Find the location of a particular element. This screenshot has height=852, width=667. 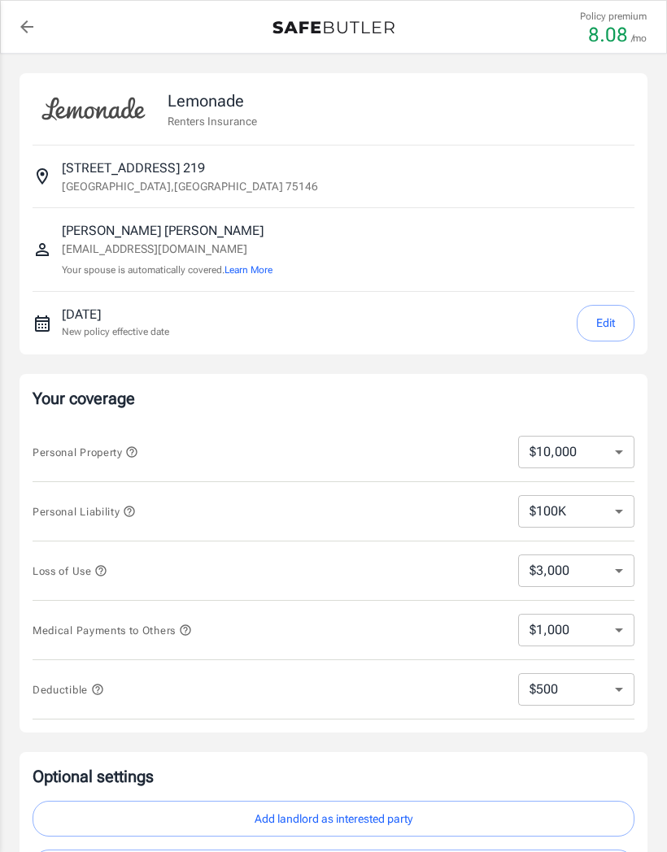

svg: Insured address is located at coordinates (42, 177).